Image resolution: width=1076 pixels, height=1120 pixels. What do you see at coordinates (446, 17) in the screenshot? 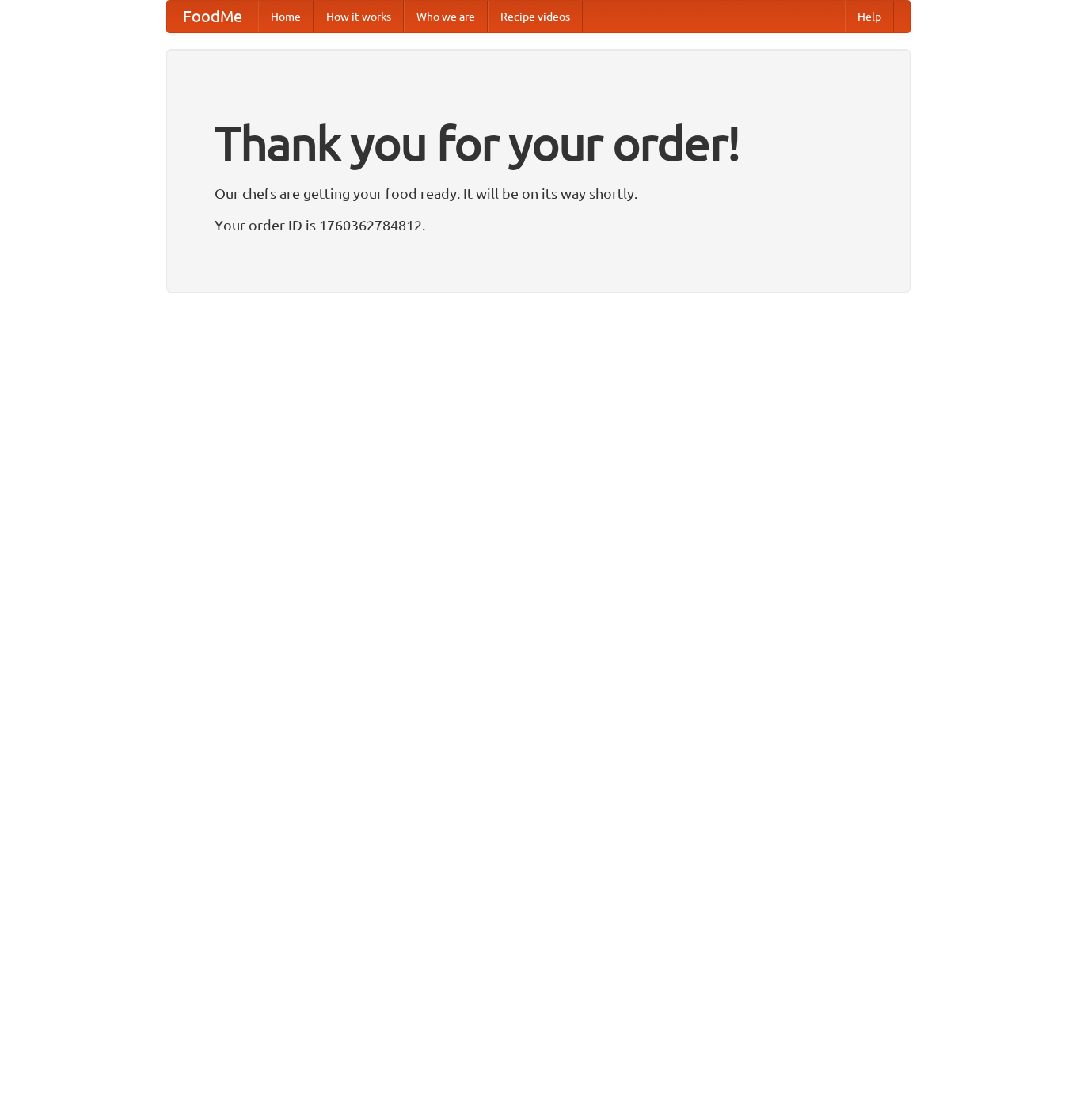
I see `a: Who we are` at bounding box center [446, 17].